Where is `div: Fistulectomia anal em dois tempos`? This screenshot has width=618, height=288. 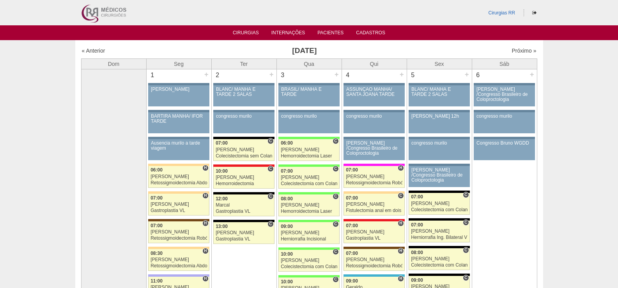
div: Fistulectomia anal em dois tempos is located at coordinates (374, 211).